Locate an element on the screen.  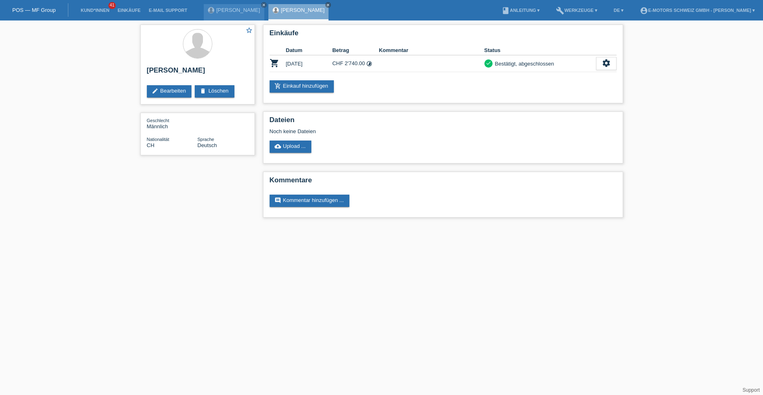
a: editBearbeiten is located at coordinates (169, 91).